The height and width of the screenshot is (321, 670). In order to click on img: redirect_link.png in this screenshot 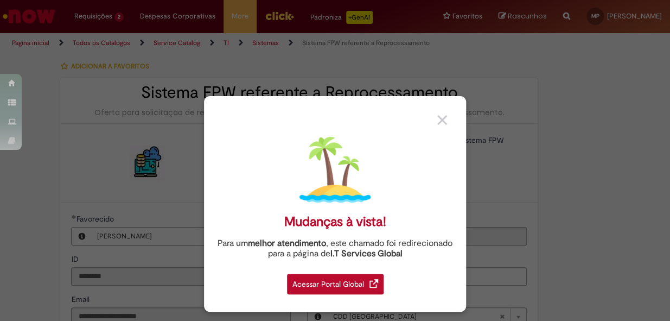, I will do `click(374, 283)`.